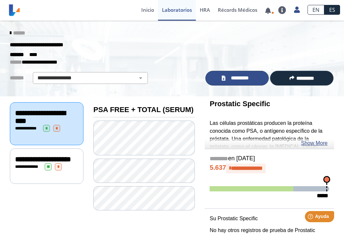  I want to click on span: HRA, so click(205, 10).